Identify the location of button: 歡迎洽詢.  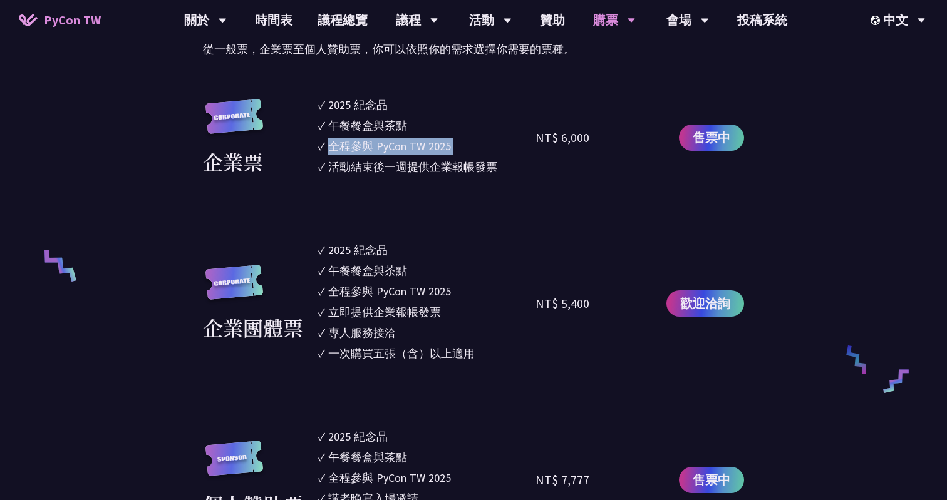
(705, 304).